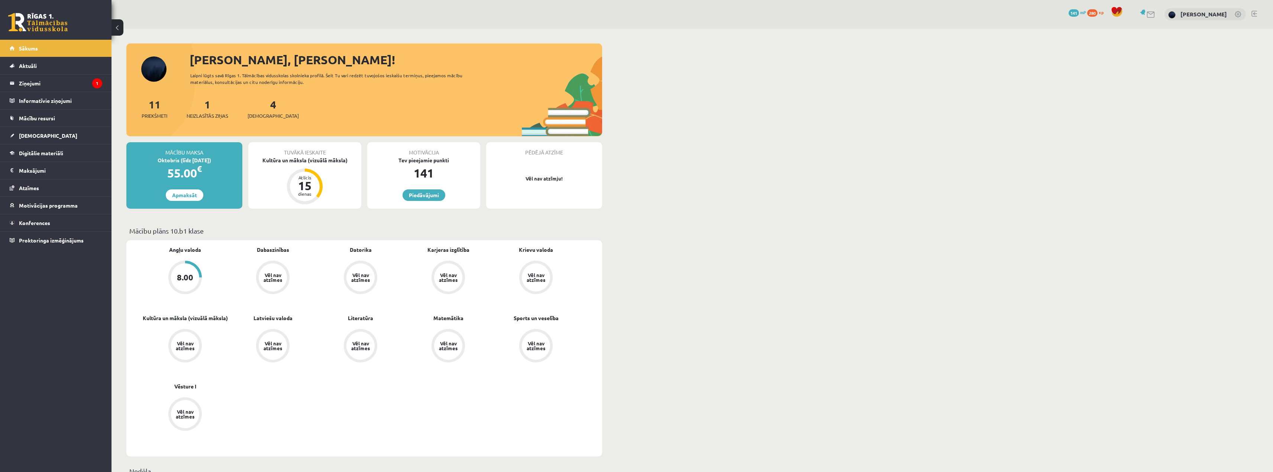 This screenshot has width=1273, height=472. I want to click on span: Proktoringa izmēģinājums, so click(51, 240).